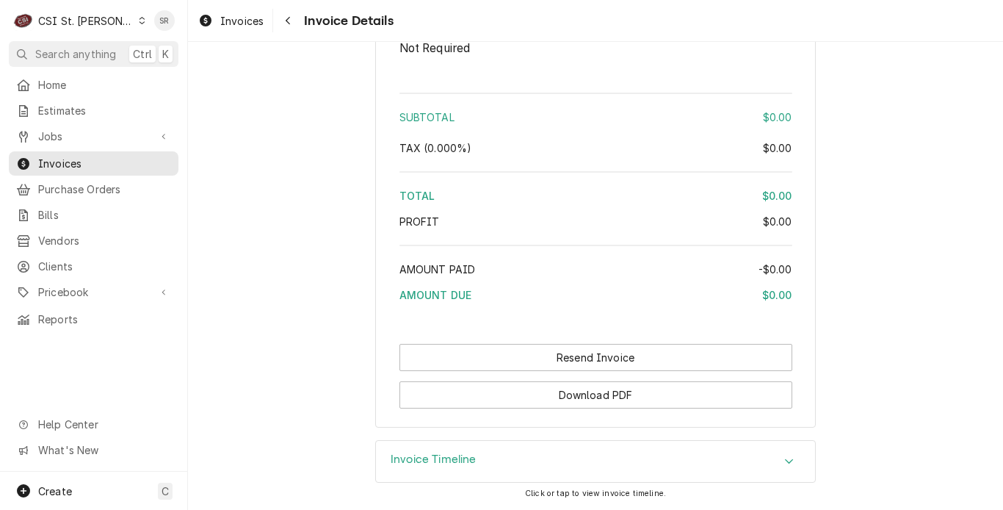  What do you see at coordinates (93, 292) in the screenshot?
I see `span: Pricebook` at bounding box center [93, 292].